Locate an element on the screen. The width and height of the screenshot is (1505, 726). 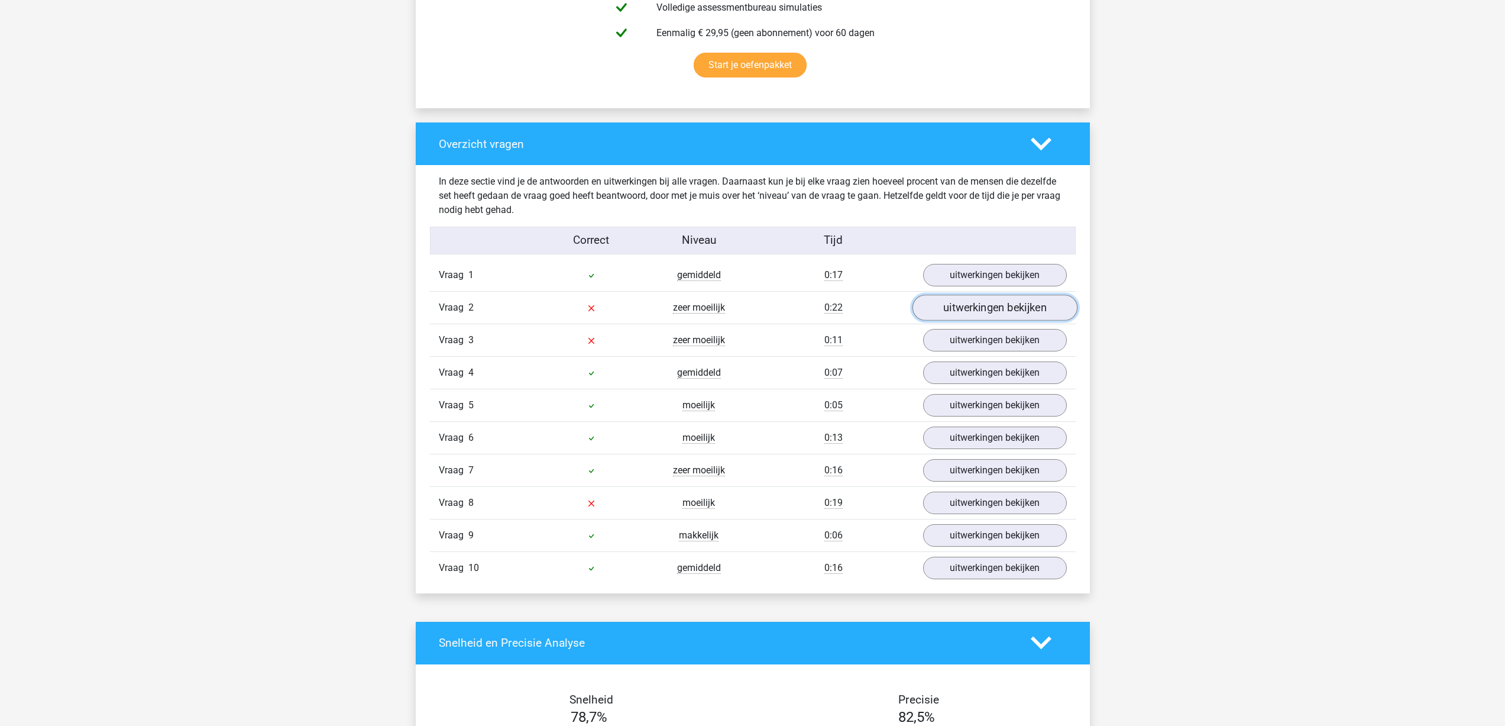
span: 0:07 is located at coordinates (833, 373).